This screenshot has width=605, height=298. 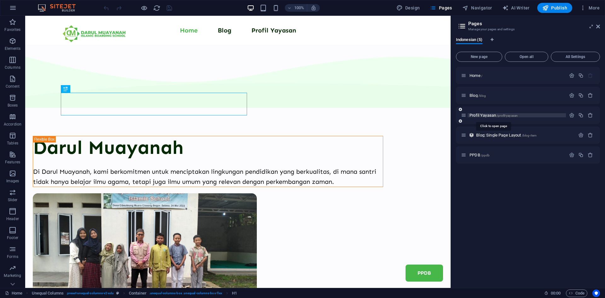 What do you see at coordinates (526, 57) in the screenshot?
I see `span: Open all` at bounding box center [526, 57].